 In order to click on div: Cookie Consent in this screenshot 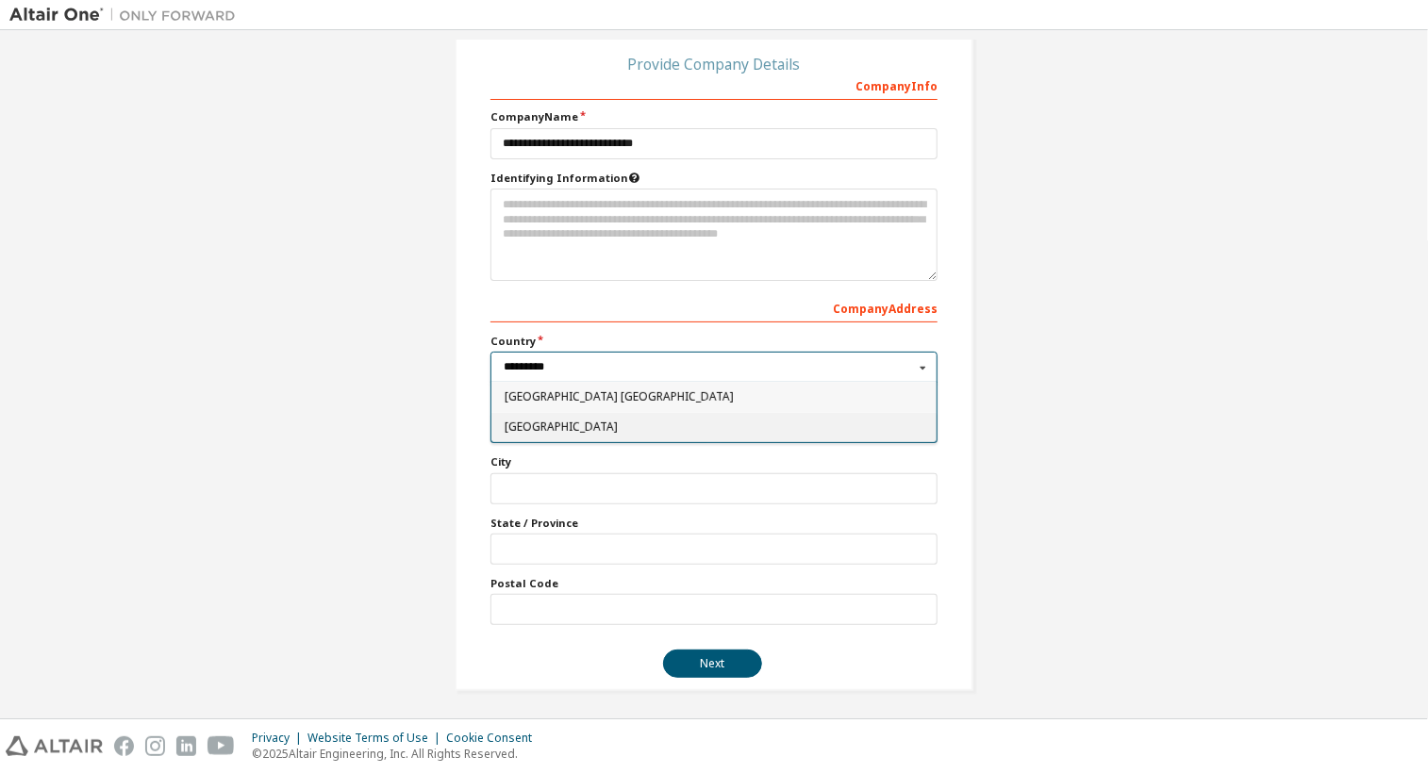, I will do `click(494, 738)`.